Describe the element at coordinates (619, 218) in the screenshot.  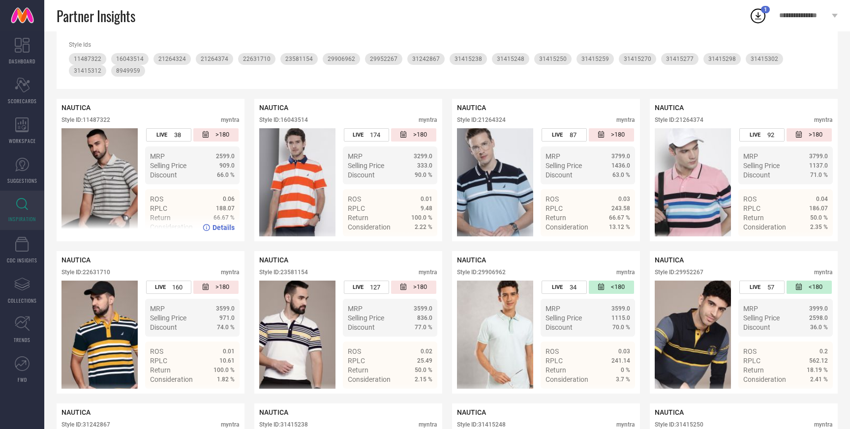
I see `span: 66.67 %` at that location.